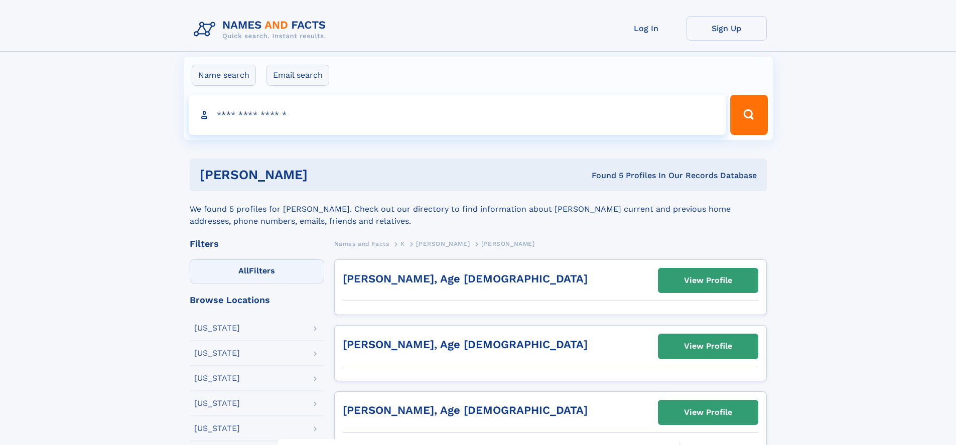 The width and height of the screenshot is (956, 445). Describe the element at coordinates (603, 176) in the screenshot. I see `div: Found 5 Profiles In Our Records Database` at that location.